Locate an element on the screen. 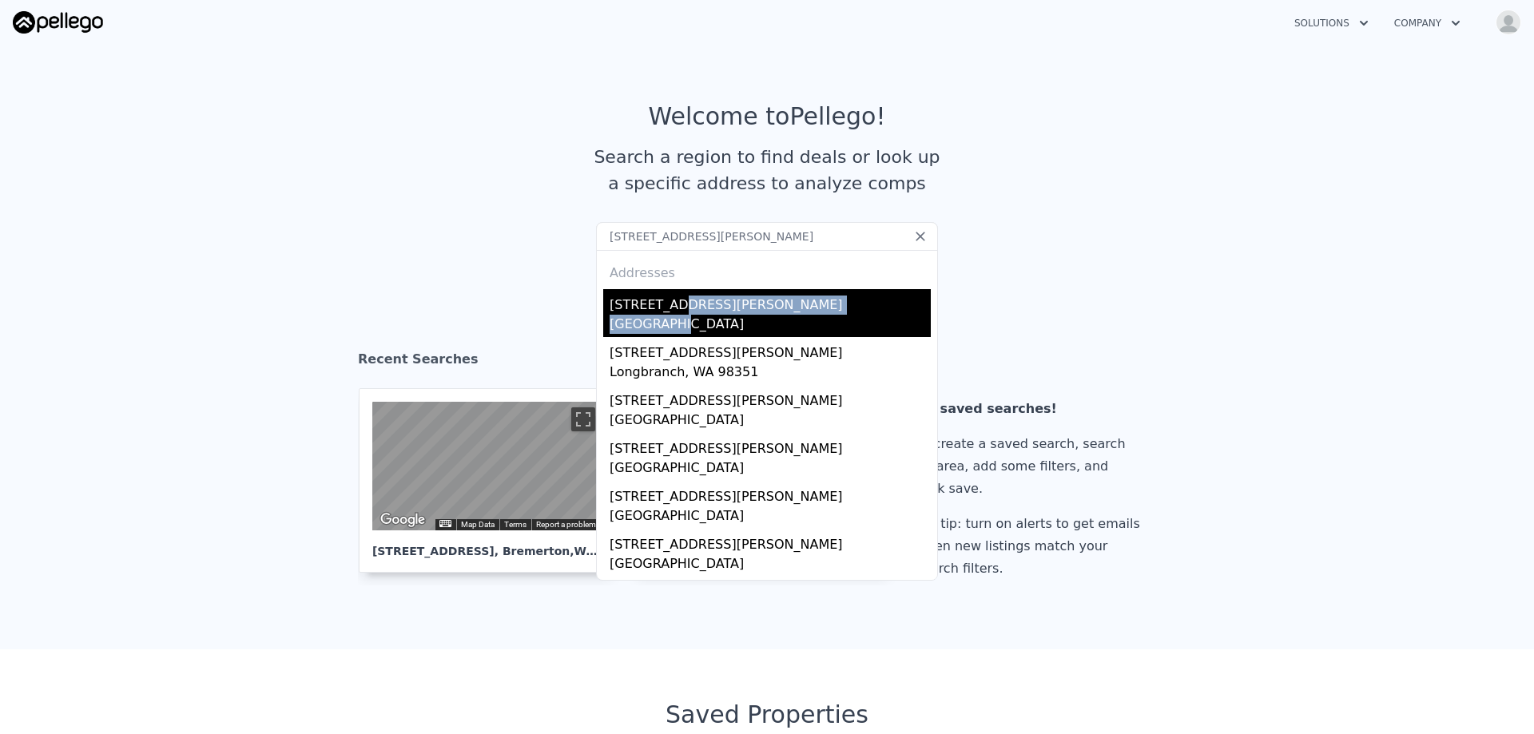 This screenshot has height=734, width=1534. button: Company is located at coordinates (1427, 23).